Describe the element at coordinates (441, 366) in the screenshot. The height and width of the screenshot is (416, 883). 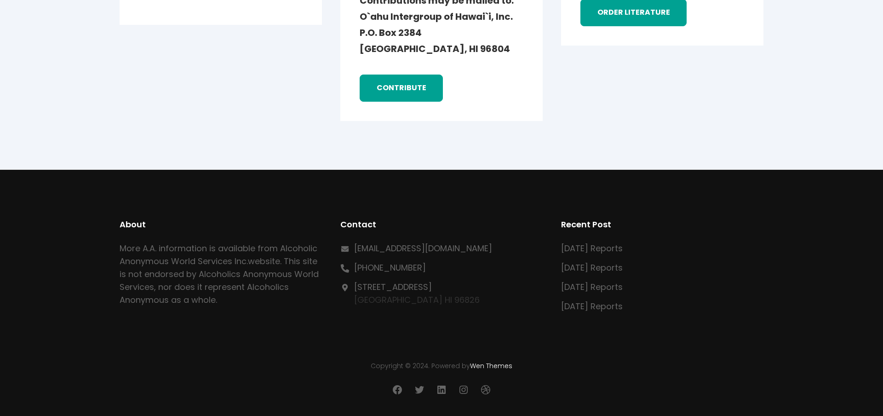
I see `p: Copyright © 2024. Powered by` at that location.